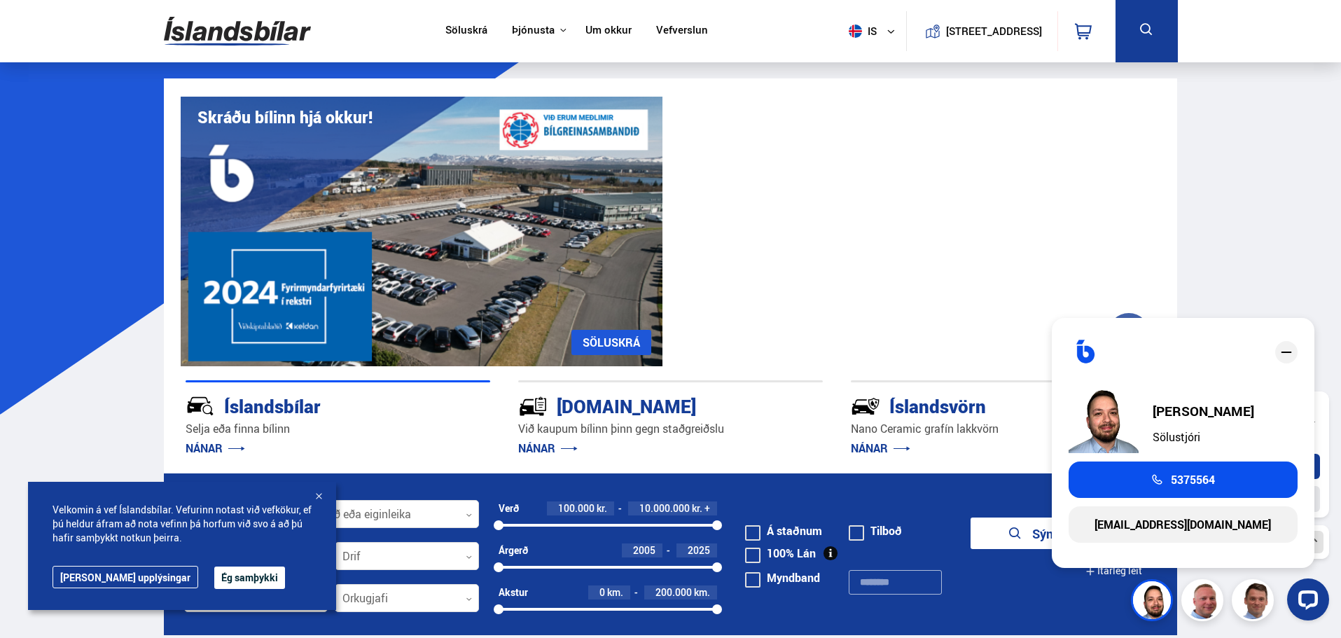 The width and height of the screenshot is (1341, 638). I want to click on h1: Skráðu bílinn hjá okkur!, so click(285, 117).